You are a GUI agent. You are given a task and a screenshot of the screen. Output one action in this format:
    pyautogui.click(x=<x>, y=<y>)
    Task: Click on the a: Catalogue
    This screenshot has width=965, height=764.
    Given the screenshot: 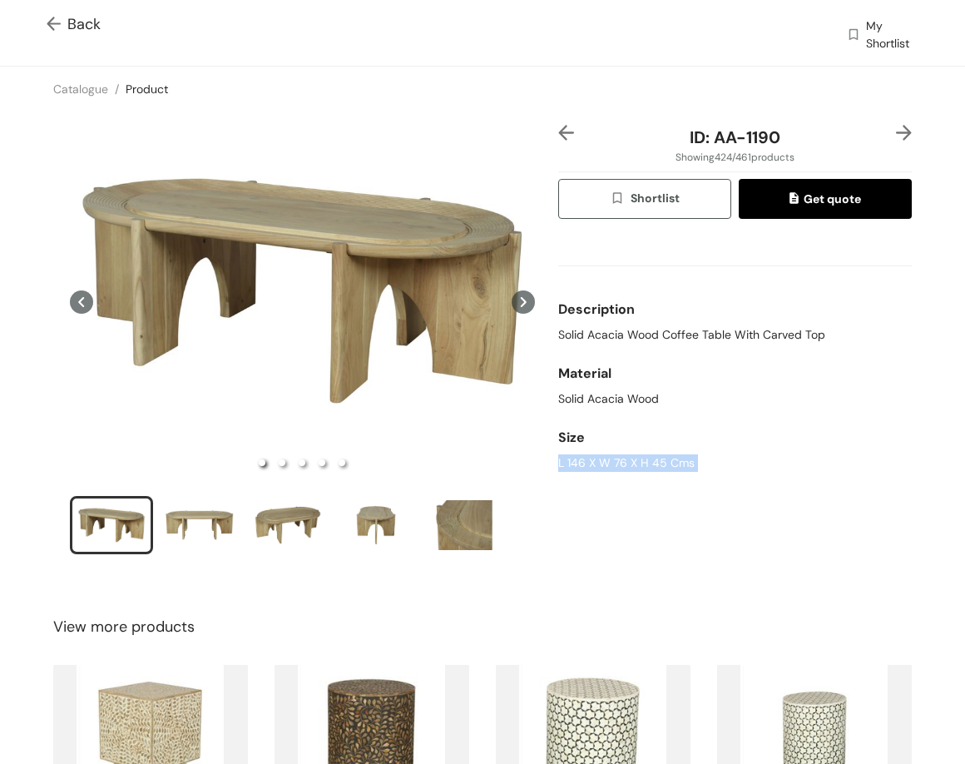 What is the action you would take?
    pyautogui.click(x=81, y=89)
    